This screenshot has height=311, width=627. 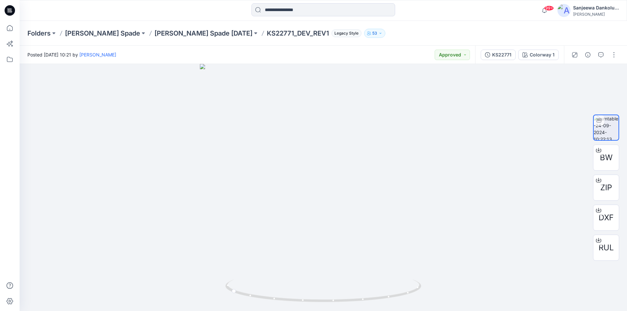 I want to click on button: Details, so click(x=587, y=55).